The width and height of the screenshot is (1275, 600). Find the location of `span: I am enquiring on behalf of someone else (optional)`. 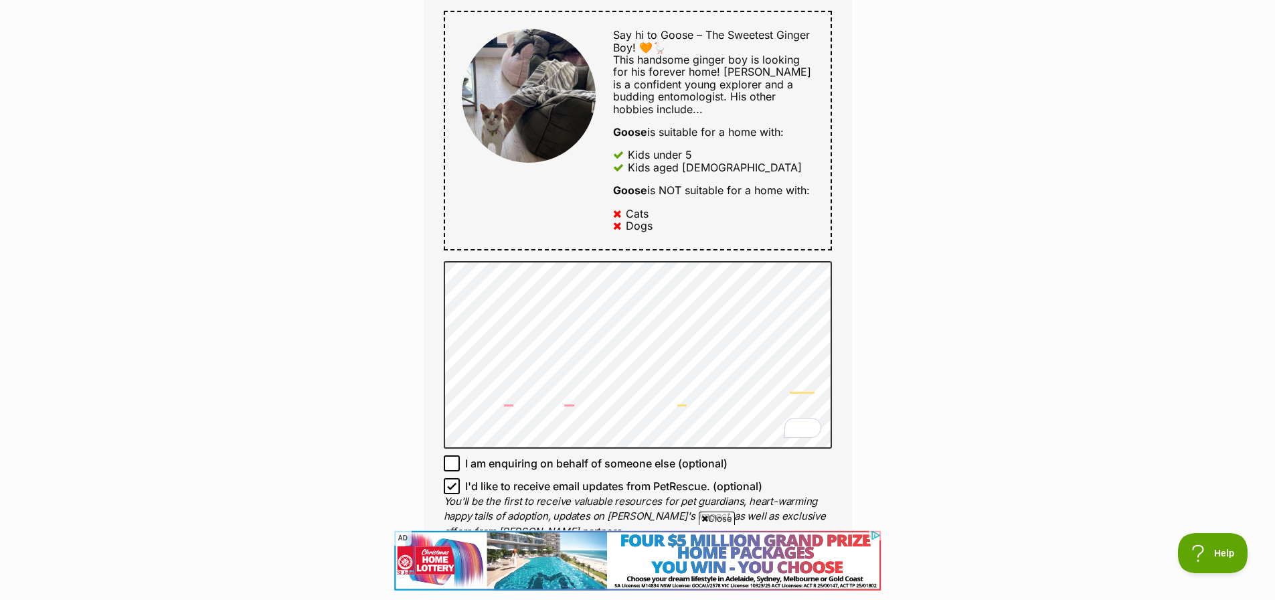

span: I am enquiring on behalf of someone else (optional) is located at coordinates (596, 463).